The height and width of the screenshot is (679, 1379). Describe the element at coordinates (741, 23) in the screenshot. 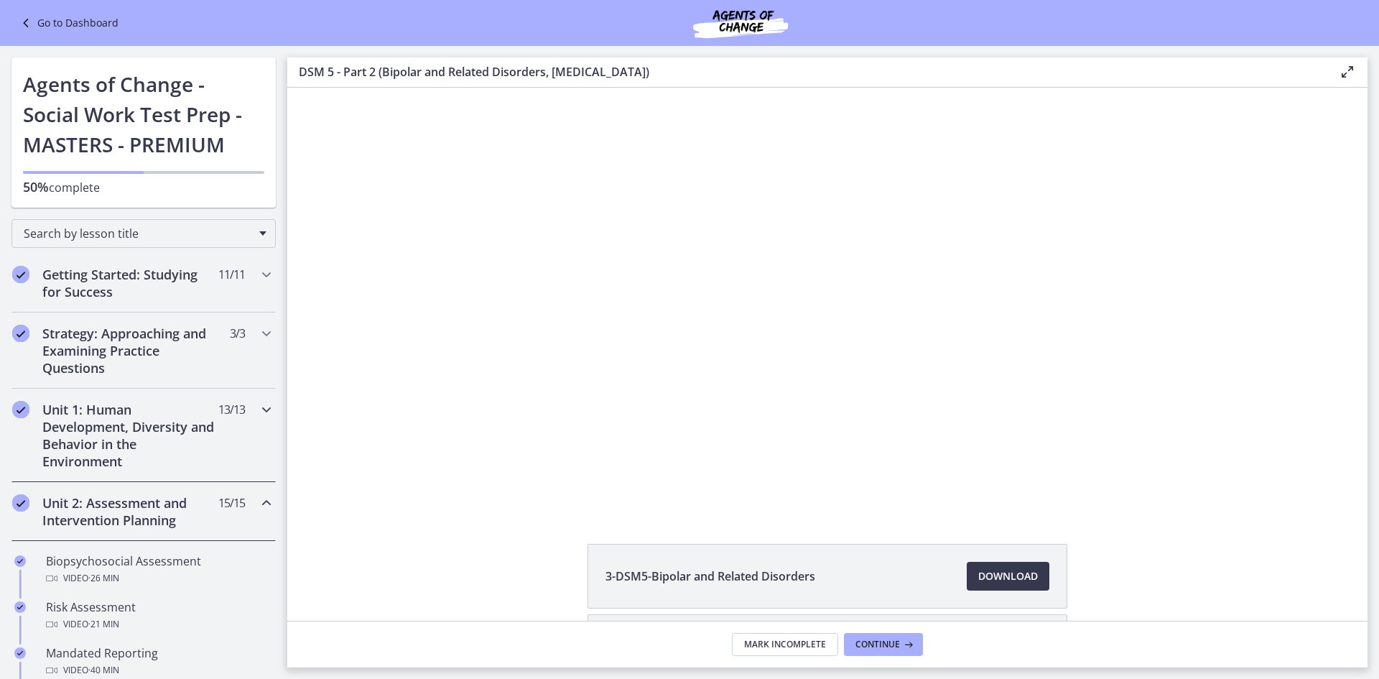

I see `img: Agents of Change` at that location.